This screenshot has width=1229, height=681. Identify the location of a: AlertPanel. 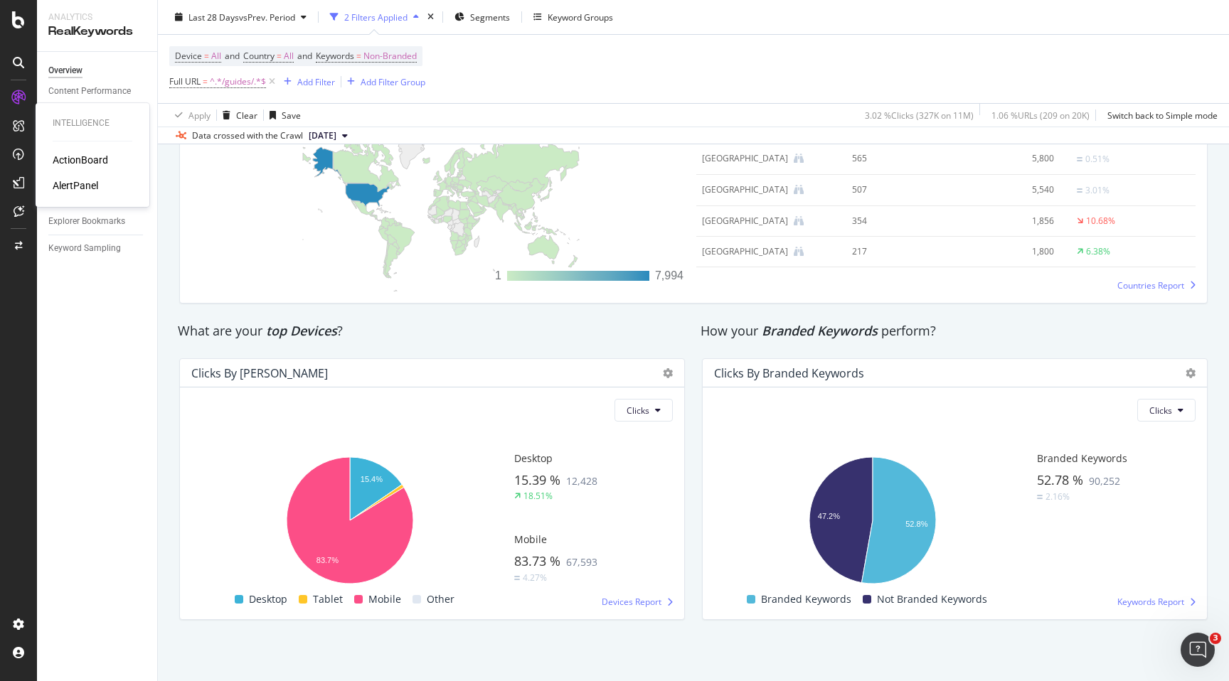
(75, 186).